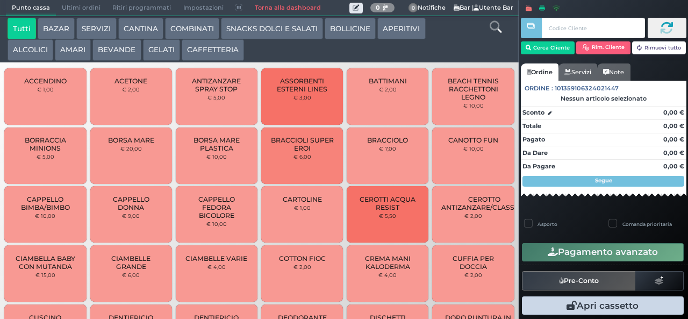  What do you see at coordinates (401, 28) in the screenshot?
I see `button: APERITIVI` at bounding box center [401, 28].